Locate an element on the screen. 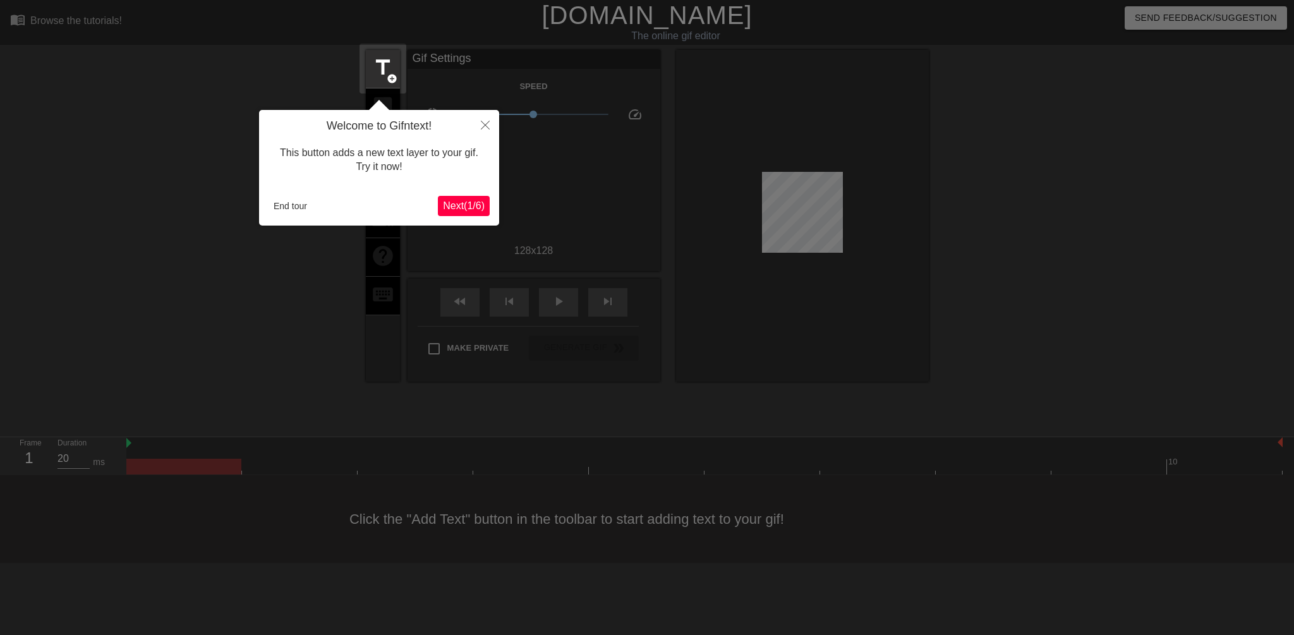 The width and height of the screenshot is (1294, 635). button: Close is located at coordinates (485, 124).